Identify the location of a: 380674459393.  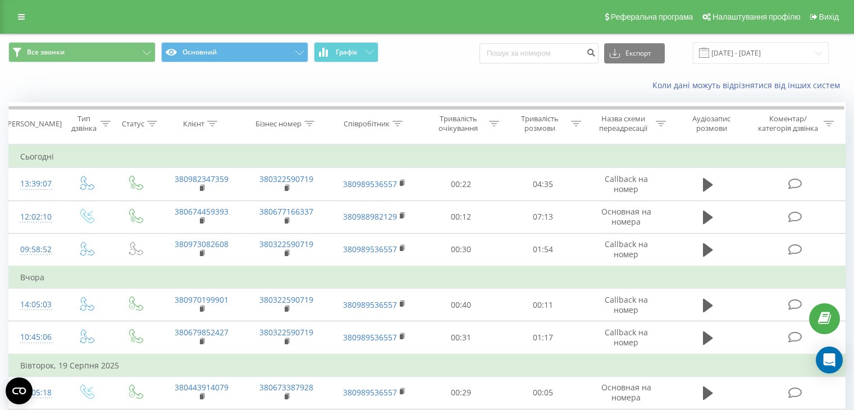
(202, 211).